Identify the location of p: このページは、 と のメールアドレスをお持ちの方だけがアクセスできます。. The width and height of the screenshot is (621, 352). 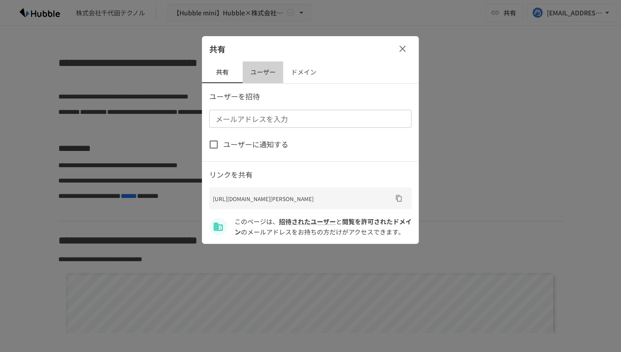
(323, 226).